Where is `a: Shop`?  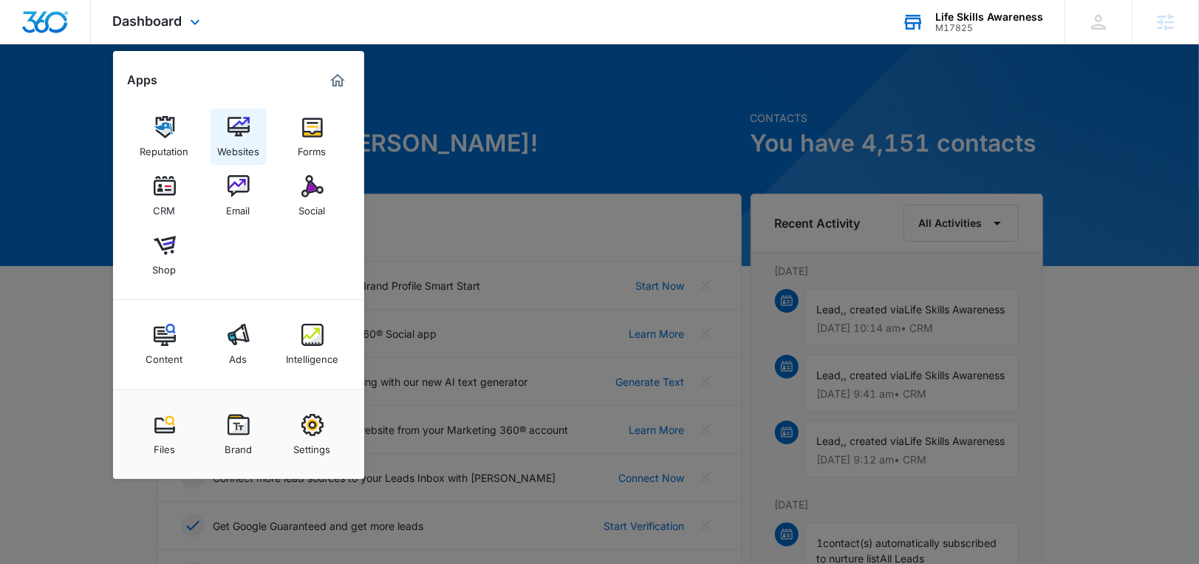
a: Shop is located at coordinates (165, 255).